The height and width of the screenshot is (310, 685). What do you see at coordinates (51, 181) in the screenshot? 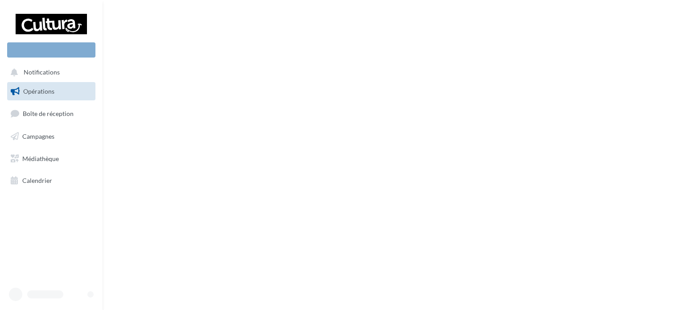
I see `a: Calendrier` at bounding box center [51, 181].